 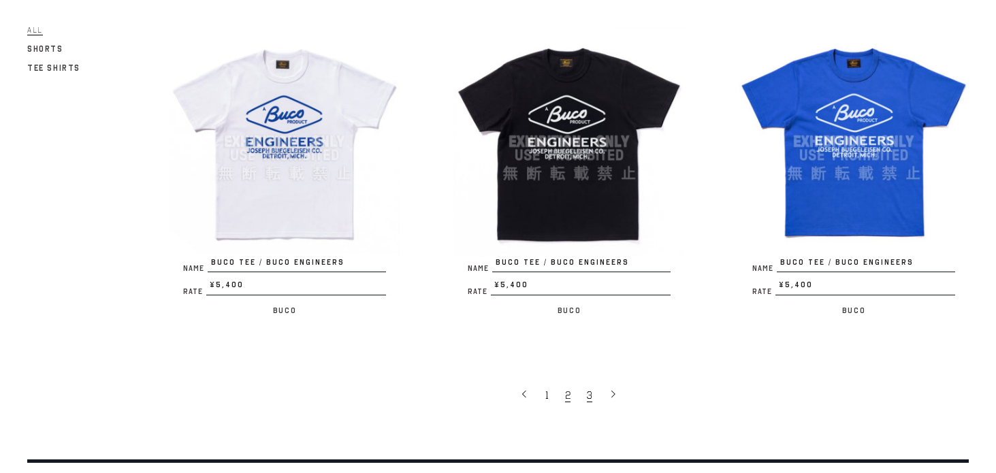 I want to click on a: 1, so click(x=548, y=395).